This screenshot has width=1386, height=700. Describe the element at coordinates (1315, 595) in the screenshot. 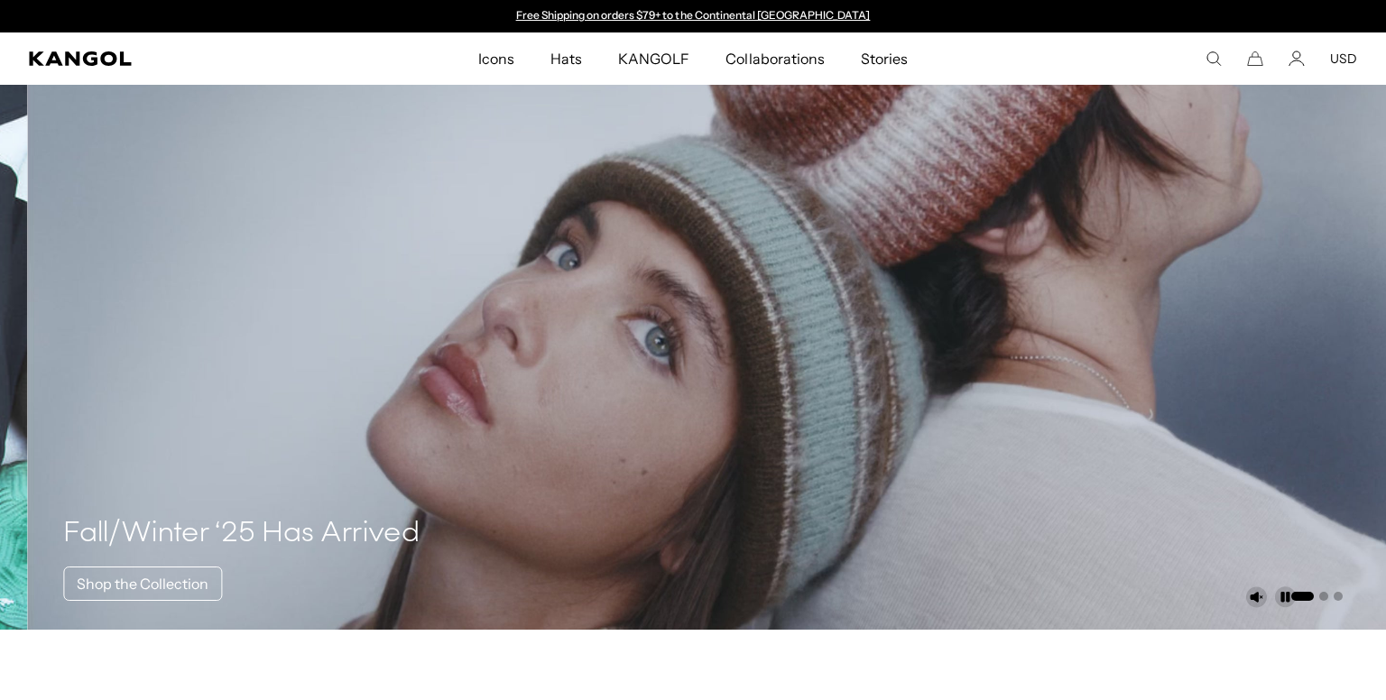

I see `ul: Select a slide to show` at that location.